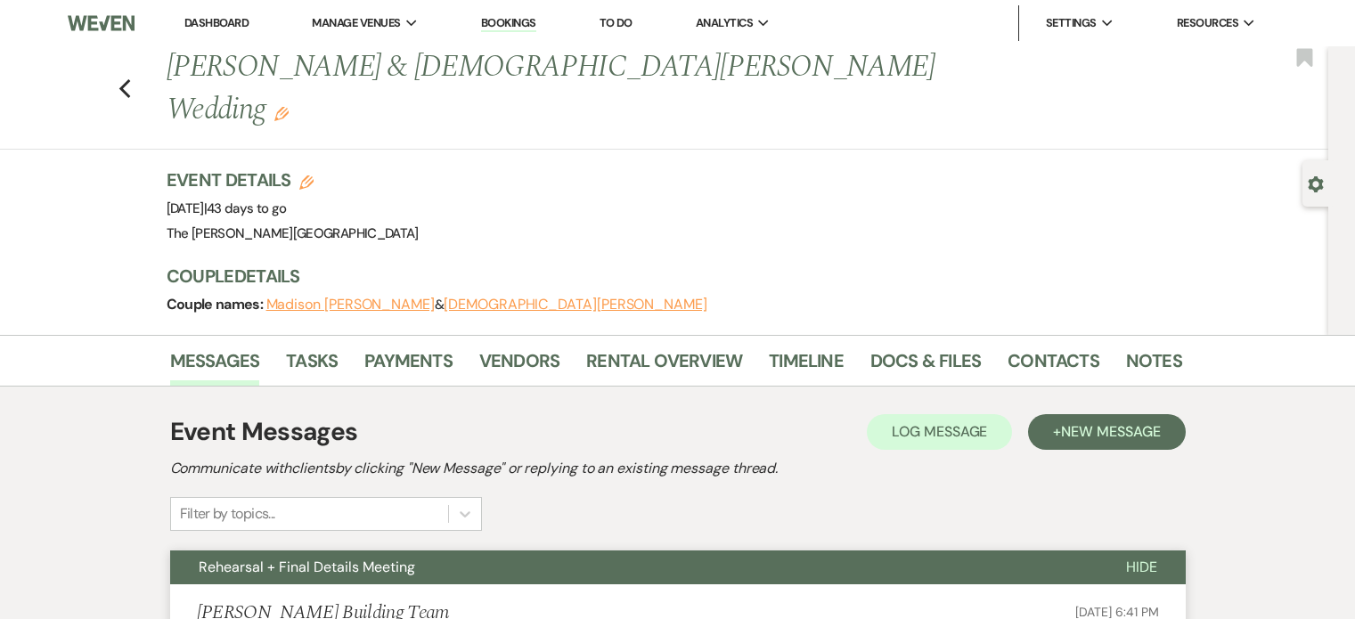  What do you see at coordinates (312, 366) in the screenshot?
I see `a: Tasks` at bounding box center [312, 366].